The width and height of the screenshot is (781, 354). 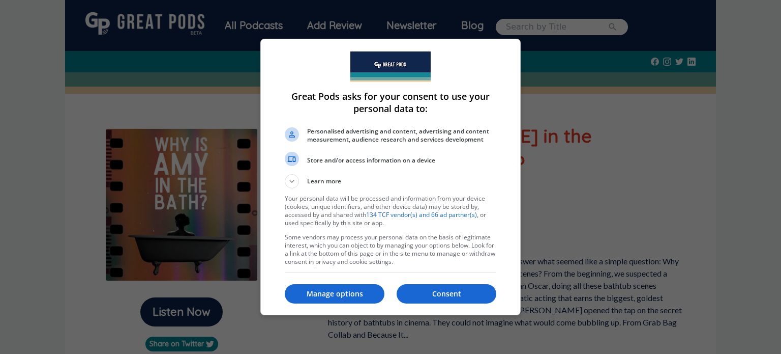 I want to click on span: Personalised advertising and content, advertising and content measurement, audience research and ..., so click(x=402, y=135).